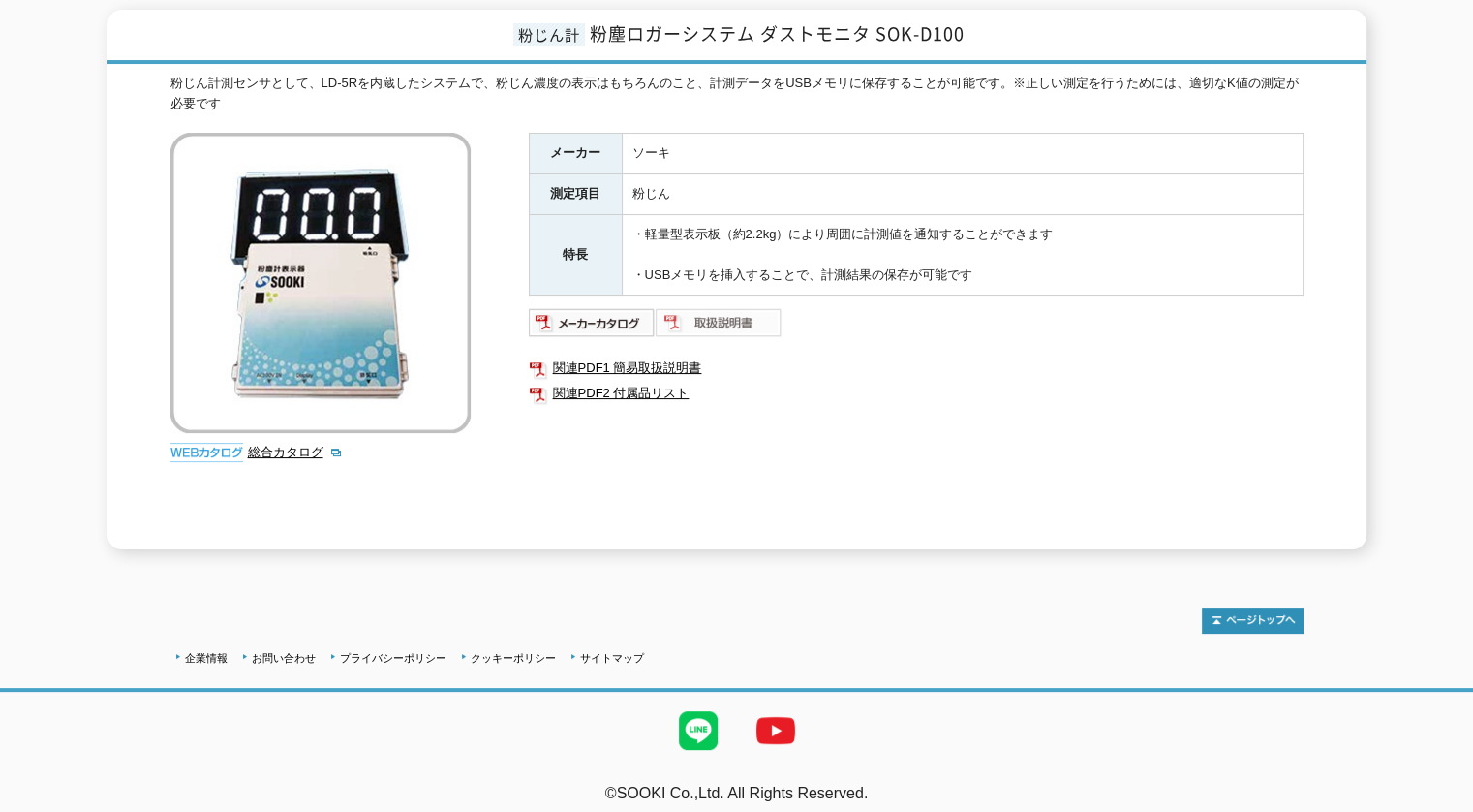  Describe the element at coordinates (962, 154) in the screenshot. I see `td: ソーキ` at that location.